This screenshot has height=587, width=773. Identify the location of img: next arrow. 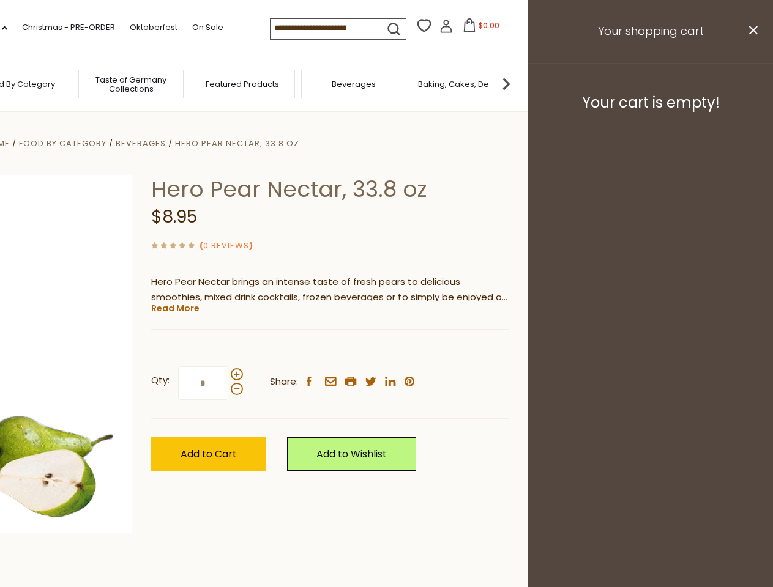
(506, 84).